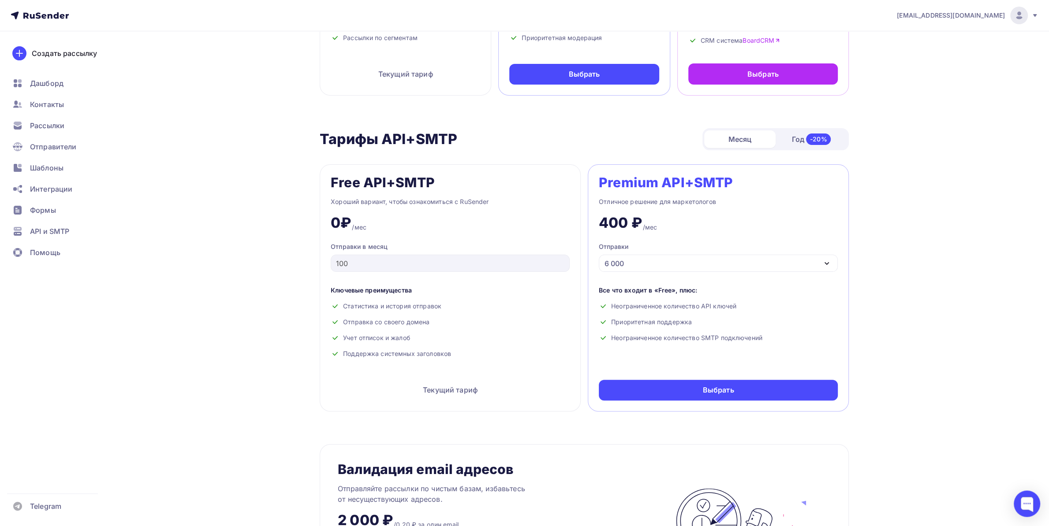 Image resolution: width=1049 pixels, height=526 pixels. I want to click on span: Интеграции, so click(51, 190).